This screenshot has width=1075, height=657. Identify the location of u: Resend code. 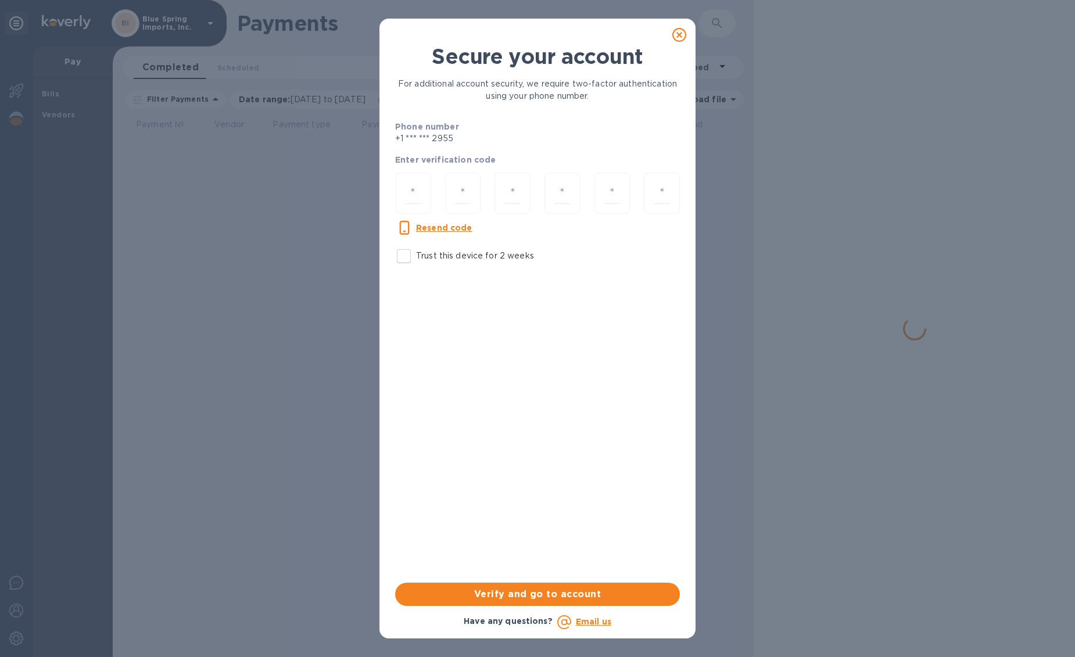
(444, 228).